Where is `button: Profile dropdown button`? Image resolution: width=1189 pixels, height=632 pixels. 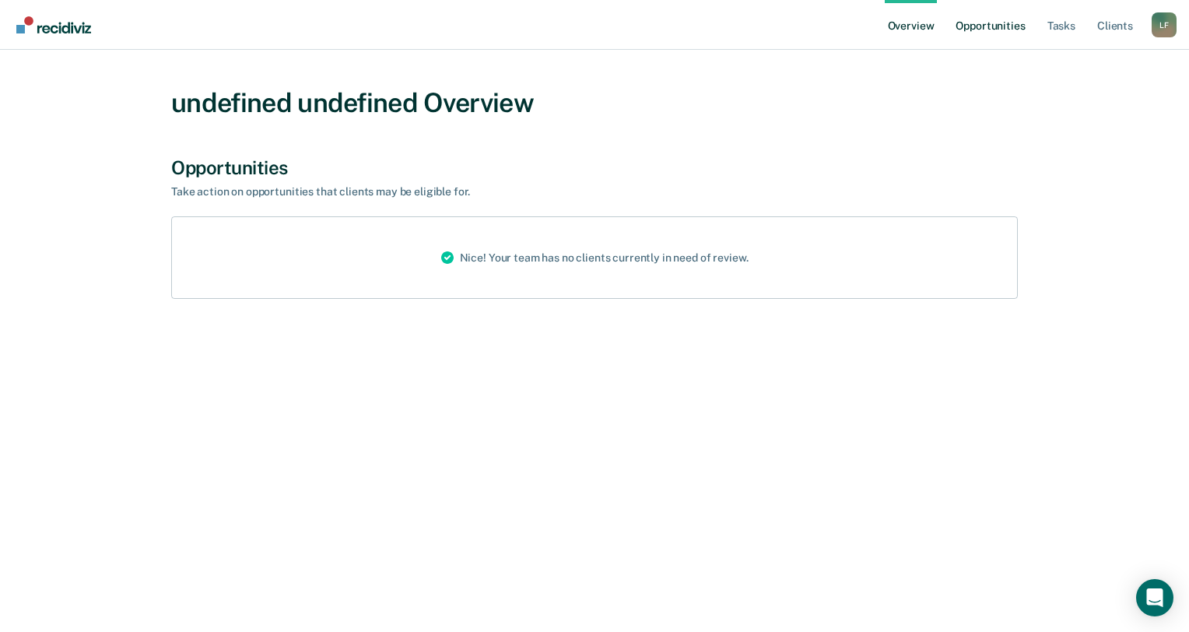 button: Profile dropdown button is located at coordinates (1164, 25).